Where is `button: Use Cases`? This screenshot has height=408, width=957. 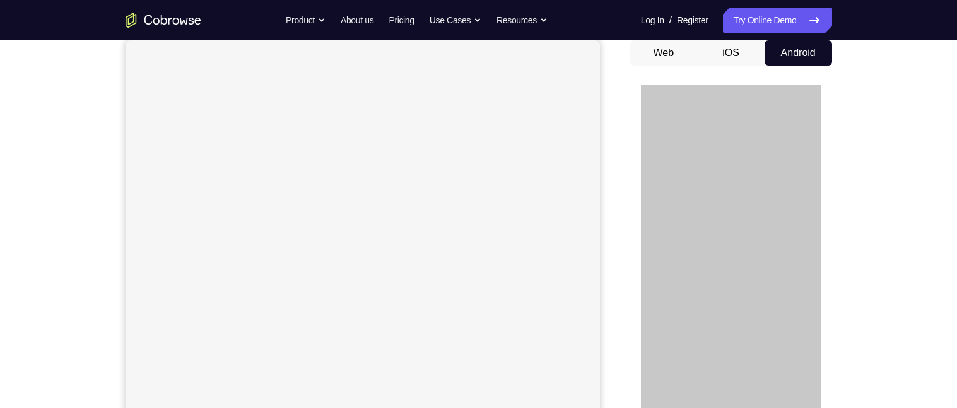
button: Use Cases is located at coordinates (456, 20).